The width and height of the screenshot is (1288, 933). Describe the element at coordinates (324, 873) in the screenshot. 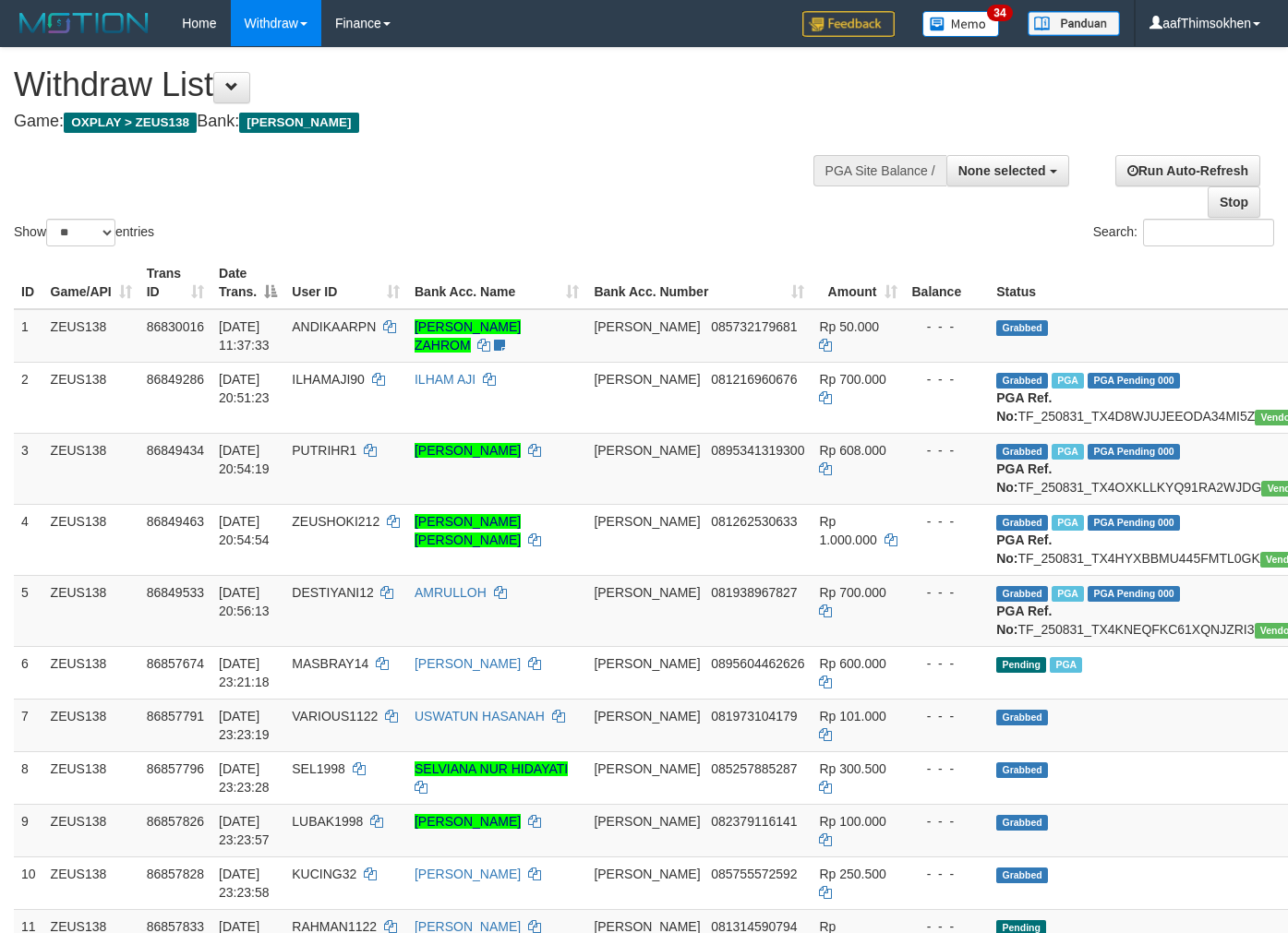

I see `span: KUCING32` at that location.